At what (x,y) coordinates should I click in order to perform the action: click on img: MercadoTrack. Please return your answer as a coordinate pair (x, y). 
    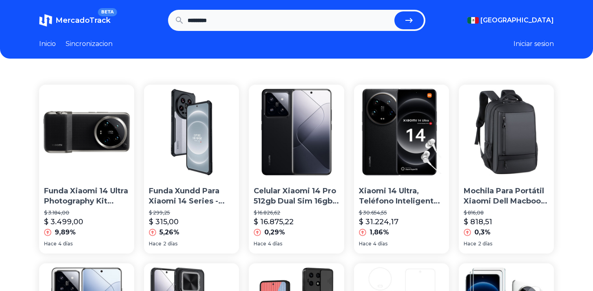
    Looking at the image, I should click on (46, 20).